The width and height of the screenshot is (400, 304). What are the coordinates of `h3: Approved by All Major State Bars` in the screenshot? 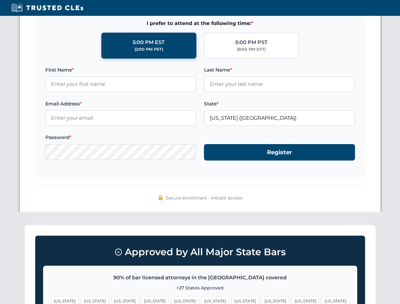 It's located at (200, 252).